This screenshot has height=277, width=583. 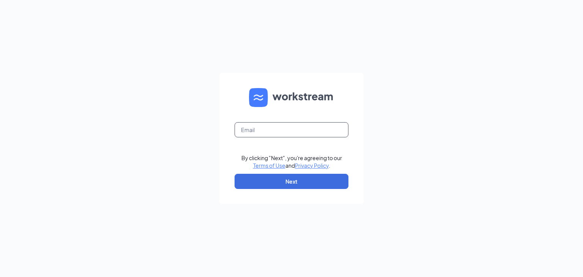 What do you see at coordinates (292, 98) in the screenshot?
I see `img: WS logo and Workstream text` at bounding box center [292, 98].